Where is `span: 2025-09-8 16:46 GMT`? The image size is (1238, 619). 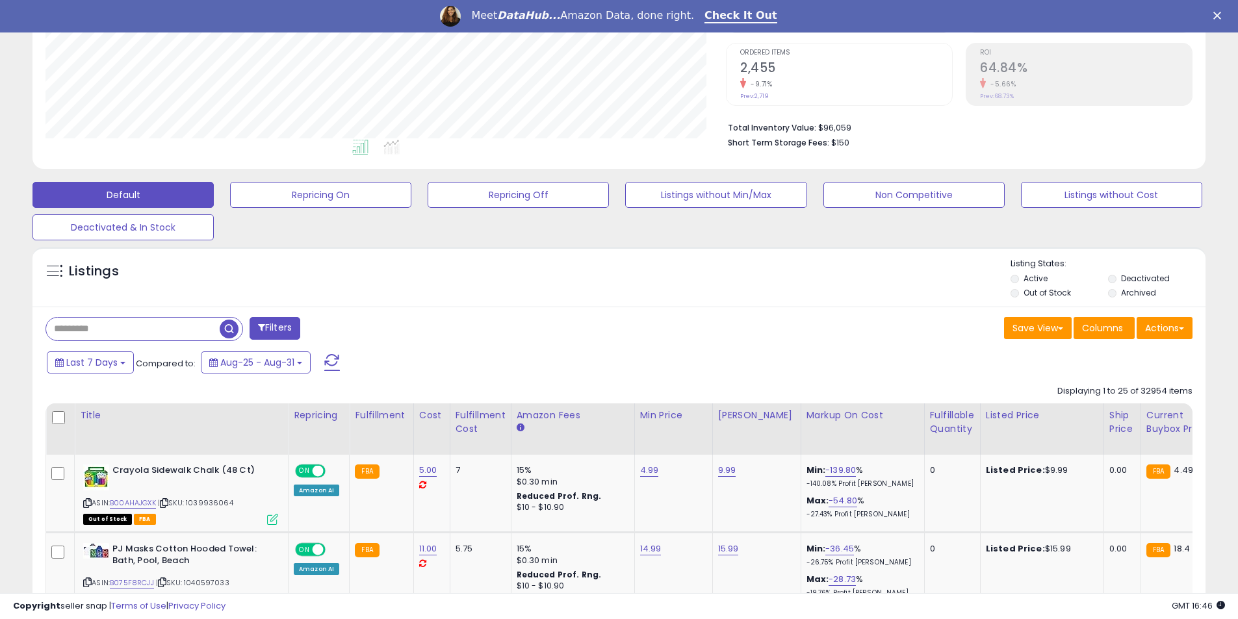 span: 2025-09-8 16:46 GMT is located at coordinates (1198, 606).